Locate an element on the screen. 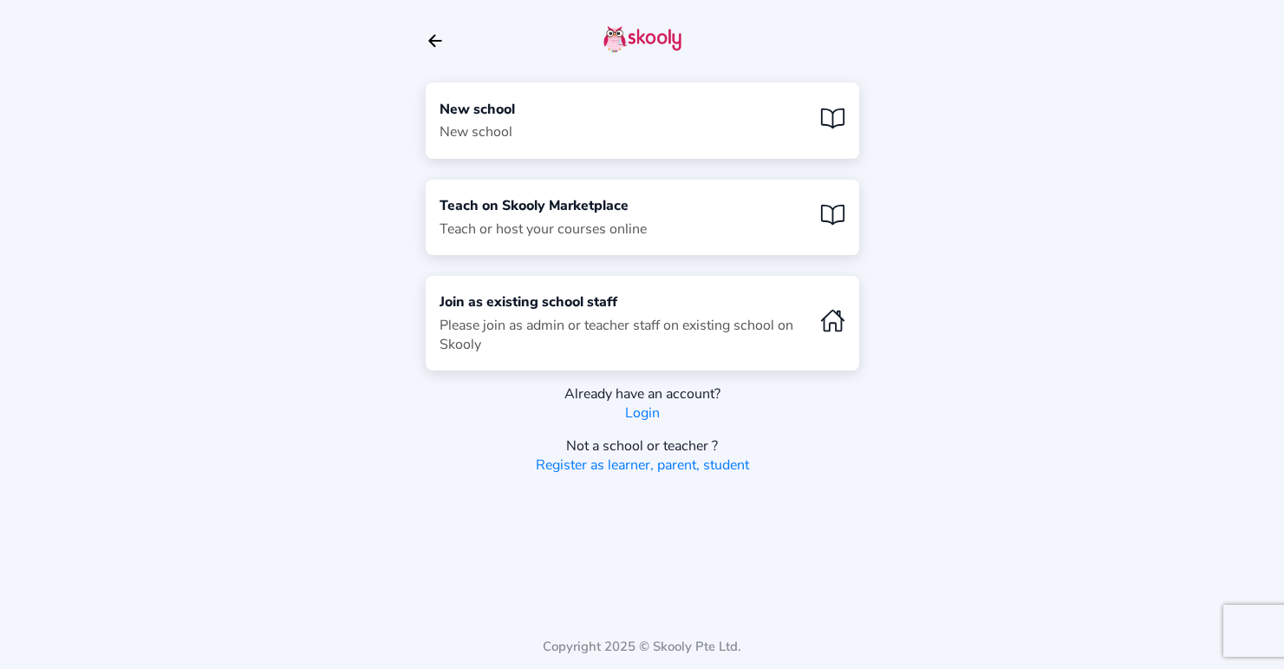 This screenshot has height=669, width=1284. img: skooly-logo.png is located at coordinates (643, 39).